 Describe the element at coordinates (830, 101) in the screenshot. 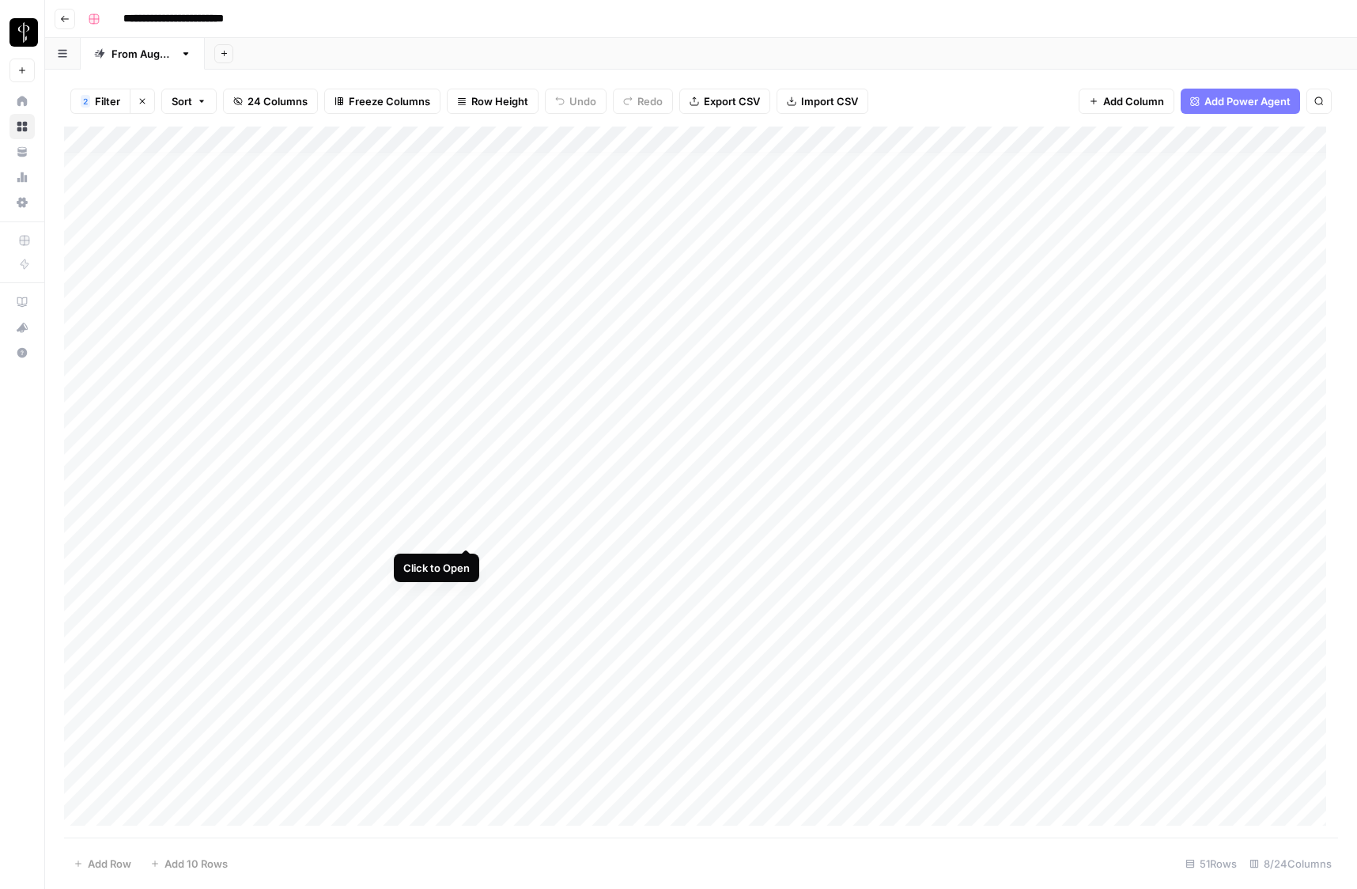

I see `span: Import CSV` at that location.